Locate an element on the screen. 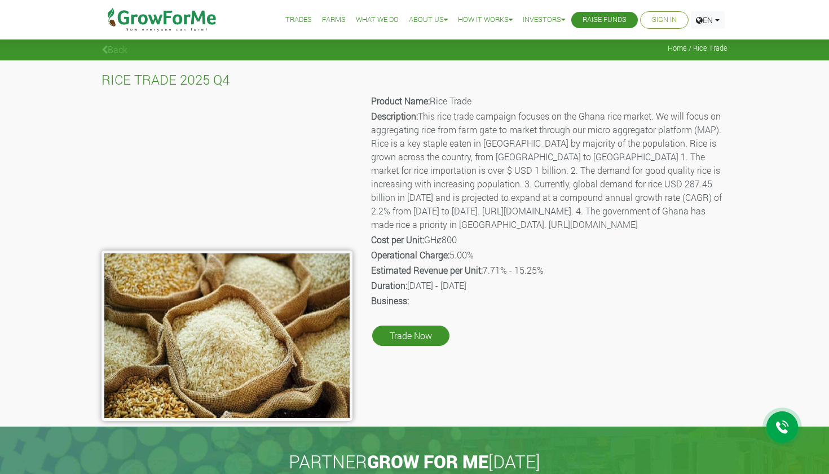  a: Investors is located at coordinates (544, 20).